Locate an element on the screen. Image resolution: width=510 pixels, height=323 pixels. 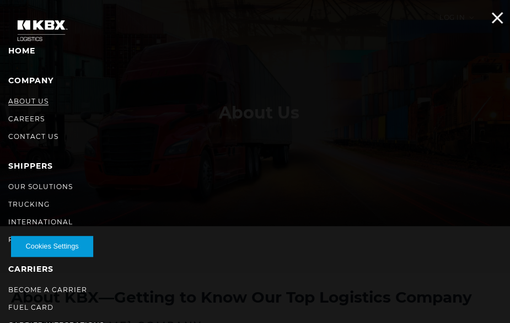
a: Become a Carrier is located at coordinates (47, 290).